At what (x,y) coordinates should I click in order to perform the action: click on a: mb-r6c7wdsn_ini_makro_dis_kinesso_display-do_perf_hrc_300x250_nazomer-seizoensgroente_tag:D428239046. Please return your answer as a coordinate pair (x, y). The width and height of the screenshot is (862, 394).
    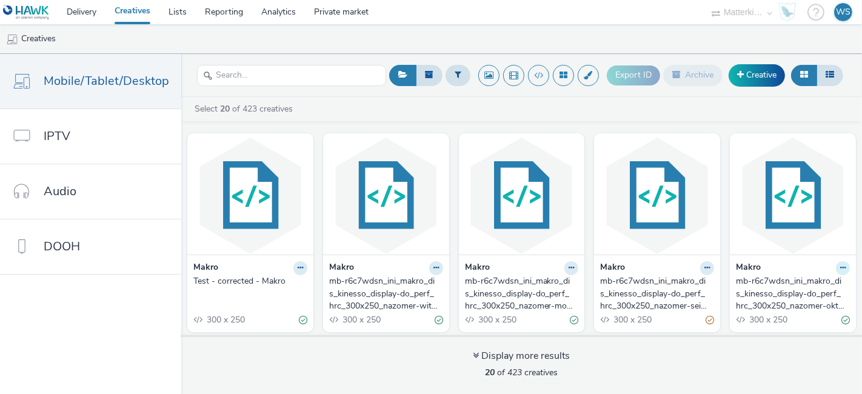
    Looking at the image, I should click on (657, 294).